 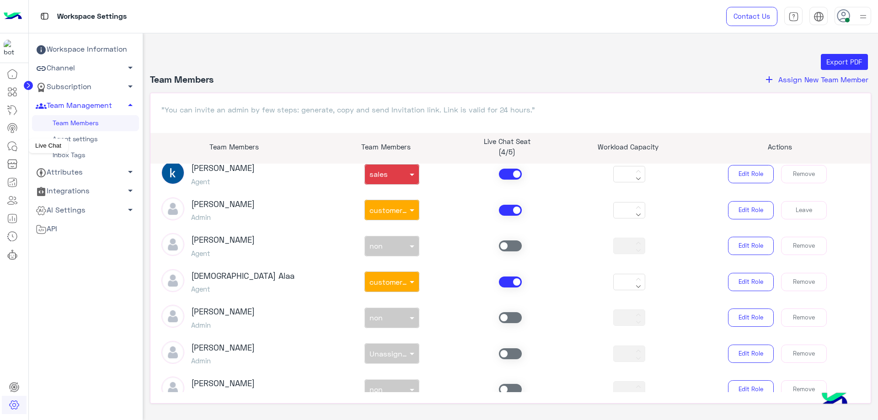 I want to click on a: Integrations, so click(x=86, y=191).